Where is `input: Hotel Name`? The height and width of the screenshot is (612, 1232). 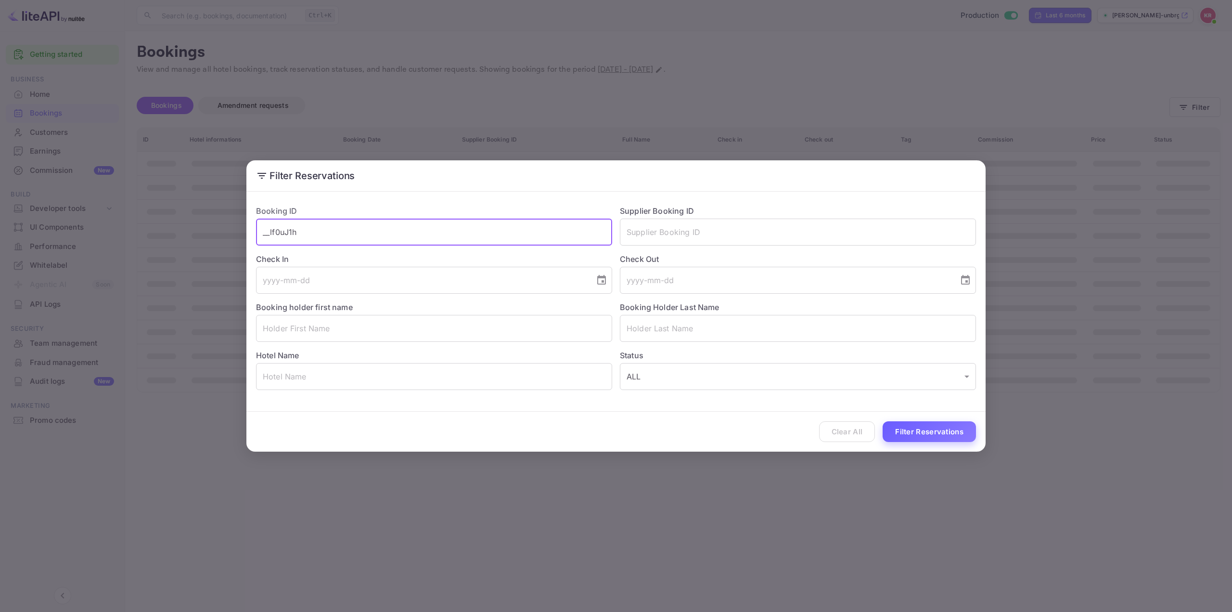
input: Hotel Name is located at coordinates (434, 376).